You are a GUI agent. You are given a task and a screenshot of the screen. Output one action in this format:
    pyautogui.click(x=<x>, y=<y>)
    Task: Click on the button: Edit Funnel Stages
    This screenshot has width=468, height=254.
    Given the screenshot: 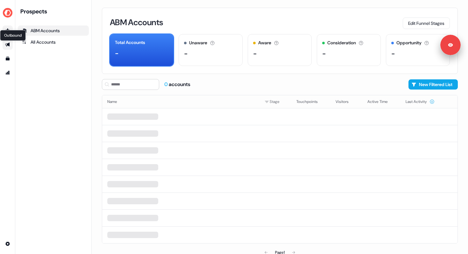 What is the action you would take?
    pyautogui.click(x=426, y=23)
    